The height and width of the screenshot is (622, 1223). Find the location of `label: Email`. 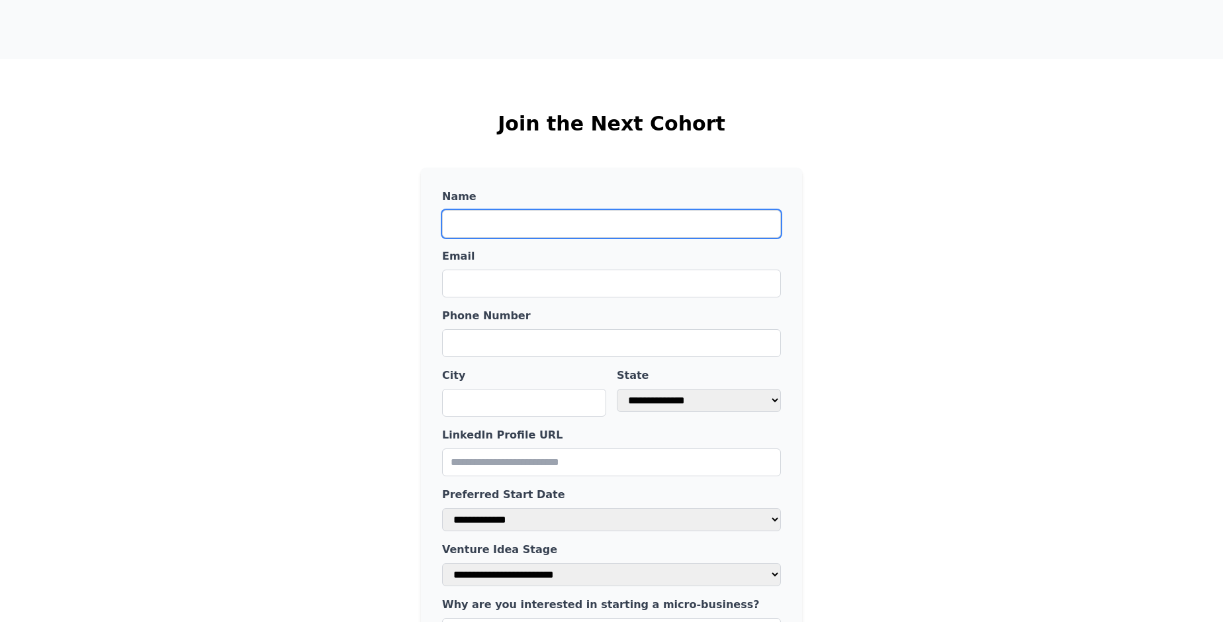

label: Email is located at coordinates (612, 256).